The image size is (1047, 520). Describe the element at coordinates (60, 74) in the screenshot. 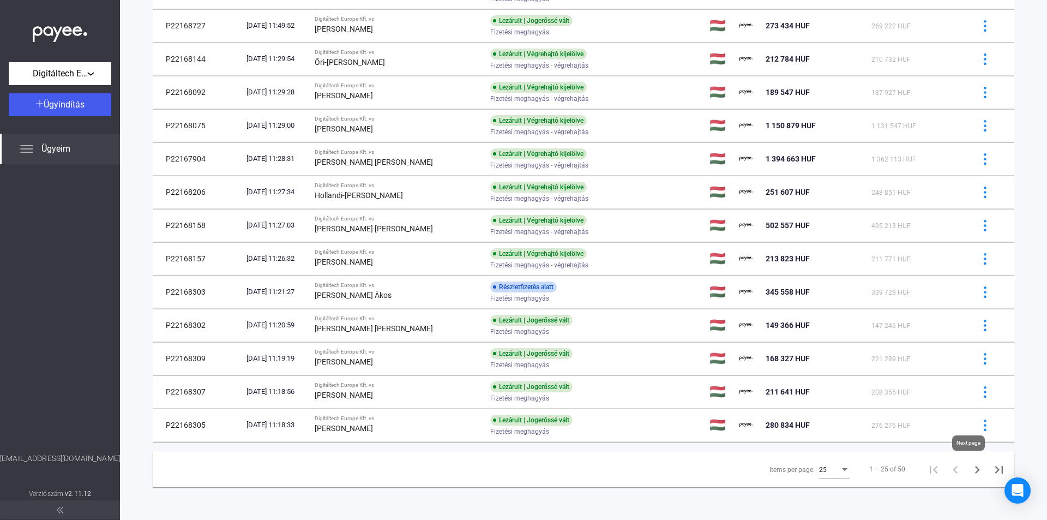

I see `button: Digitáltech Europe Kft.` at that location.